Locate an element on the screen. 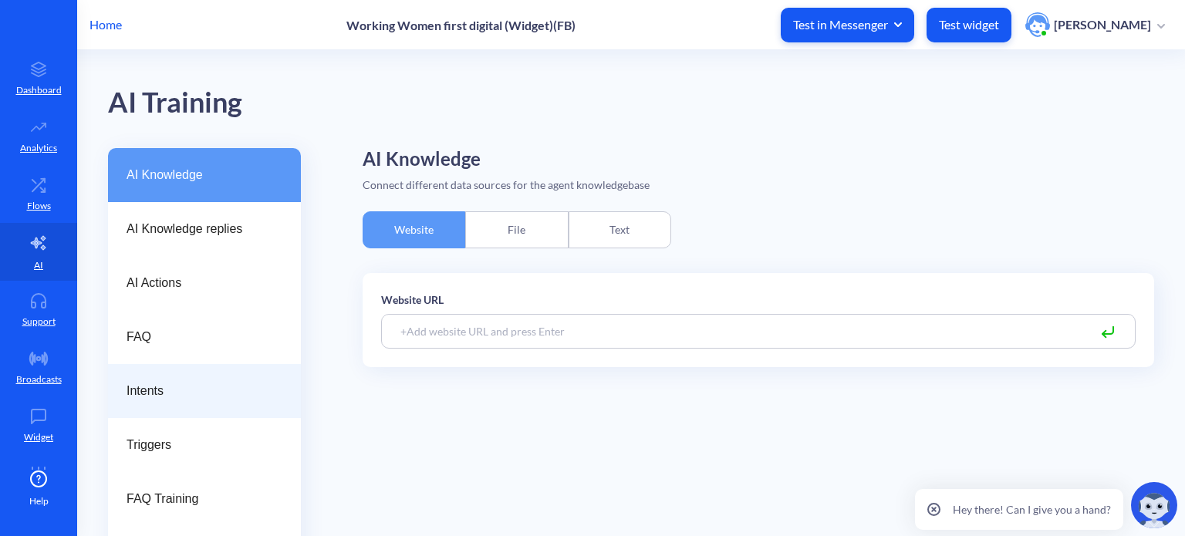 The width and height of the screenshot is (1185, 536). a: Test widget is located at coordinates (969, 25).